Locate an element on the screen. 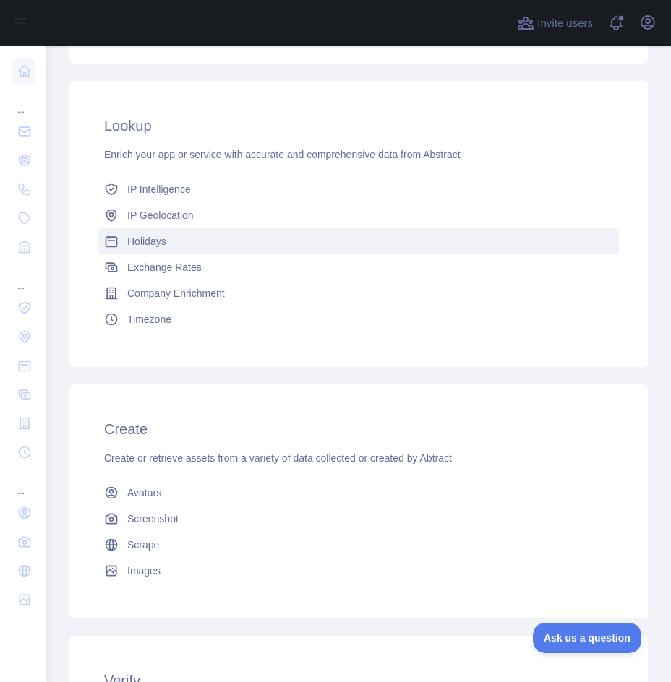 The image size is (671, 682). a: Timezone is located at coordinates (358, 319).